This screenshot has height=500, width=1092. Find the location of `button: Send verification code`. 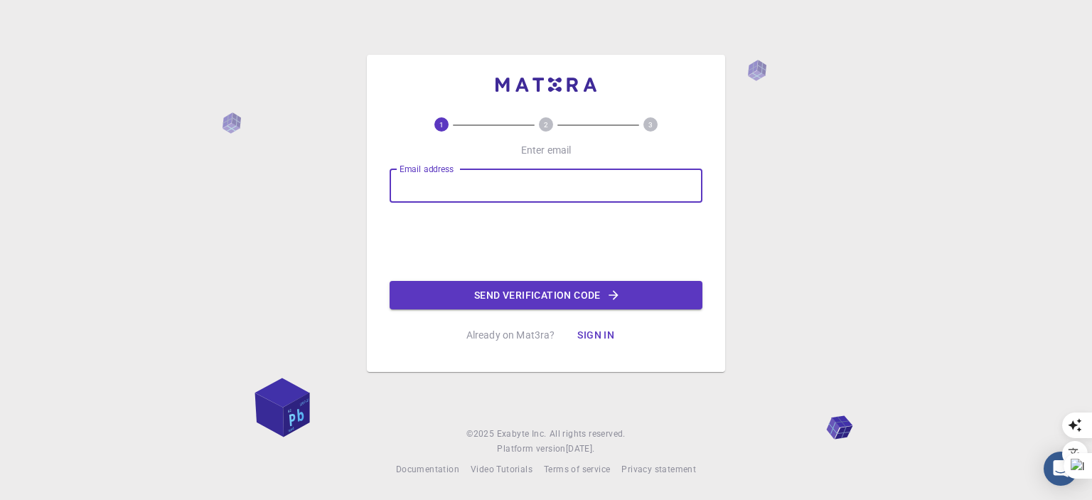

button: Send verification code is located at coordinates (546, 295).